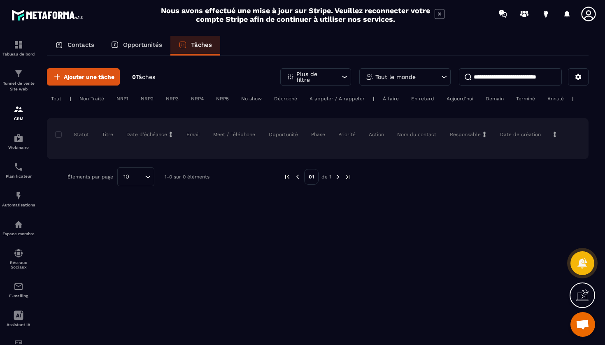  I want to click on p: de 1, so click(326, 177).